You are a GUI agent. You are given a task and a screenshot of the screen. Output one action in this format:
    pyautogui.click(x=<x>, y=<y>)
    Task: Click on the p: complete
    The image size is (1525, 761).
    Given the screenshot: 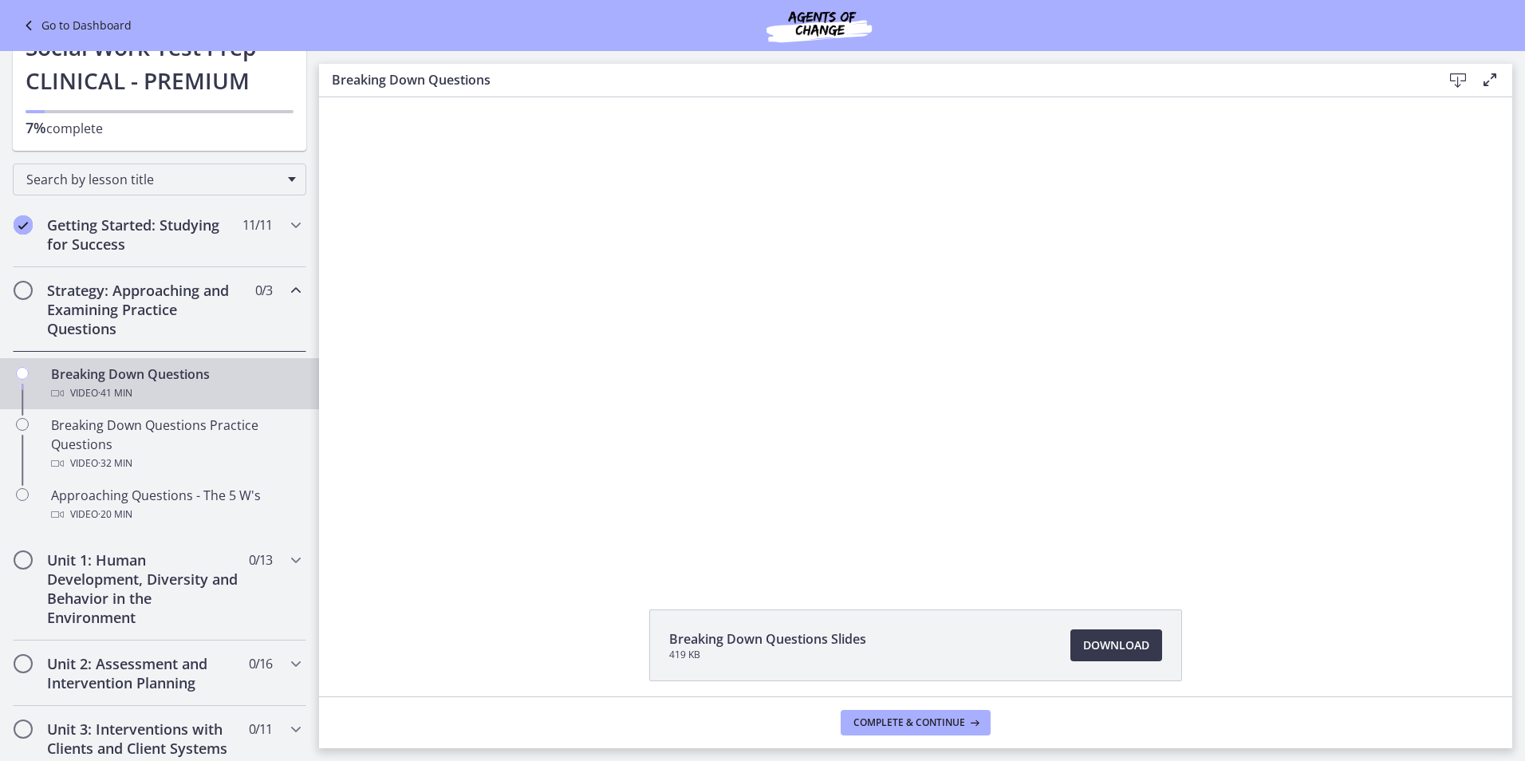 What is the action you would take?
    pyautogui.click(x=160, y=128)
    